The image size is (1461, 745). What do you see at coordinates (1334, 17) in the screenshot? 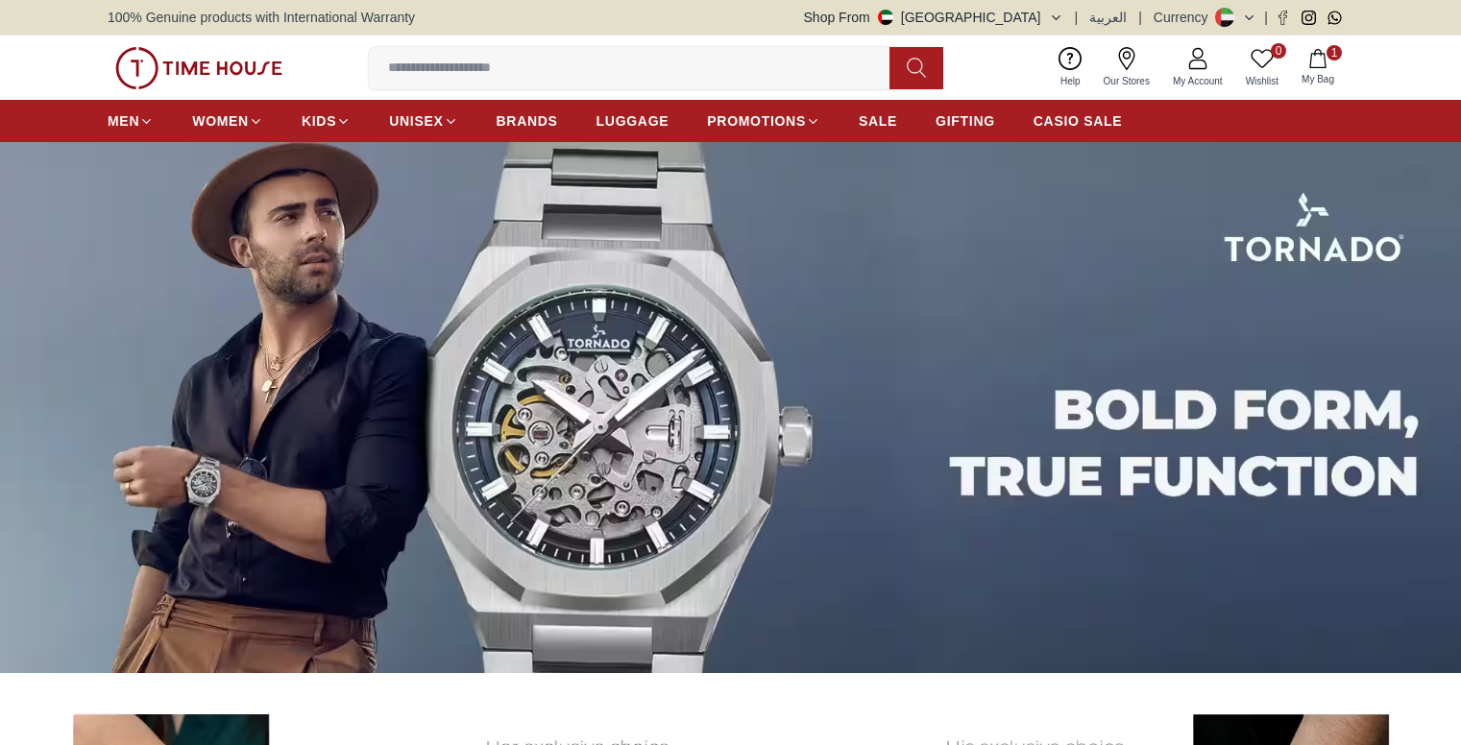
I see `a: Whatsapp` at bounding box center [1334, 17].